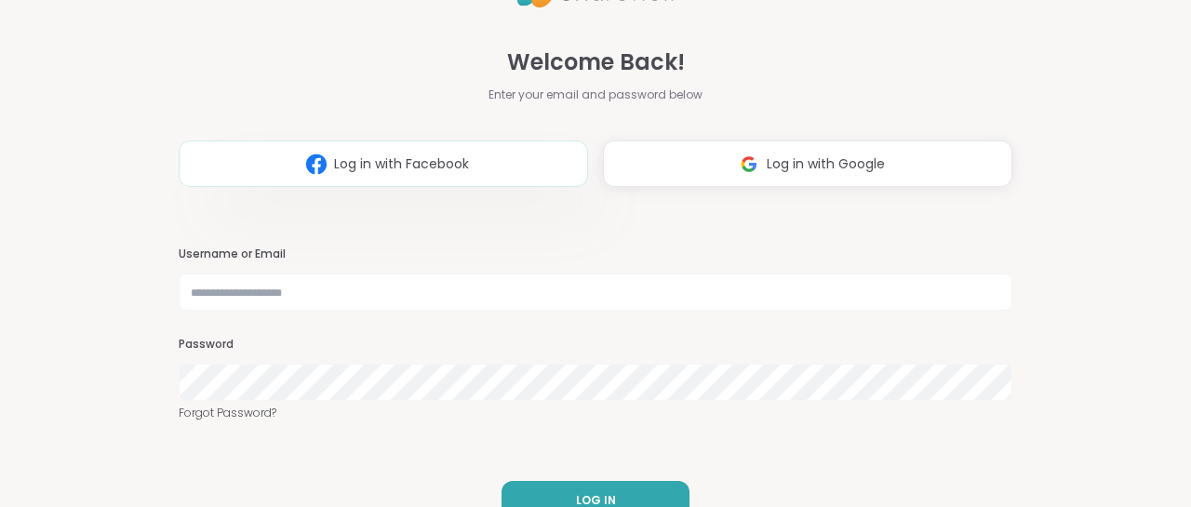  What do you see at coordinates (596, 254) in the screenshot?
I see `h3: Username or Email` at bounding box center [596, 254].